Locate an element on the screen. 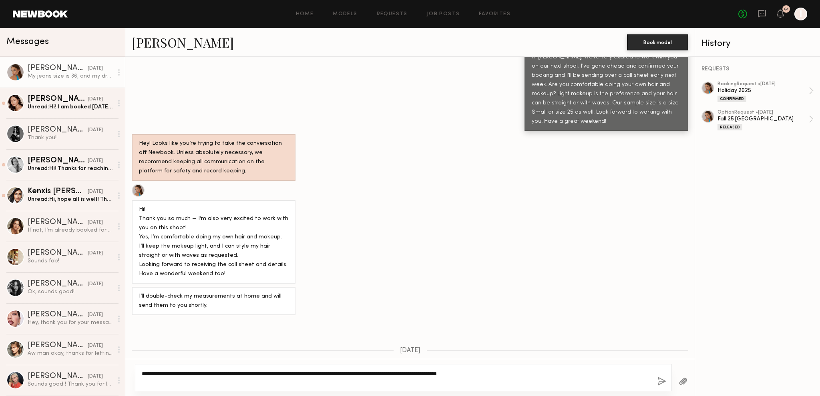 Image resolution: width=820 pixels, height=396 pixels. a: Home is located at coordinates (305, 14).